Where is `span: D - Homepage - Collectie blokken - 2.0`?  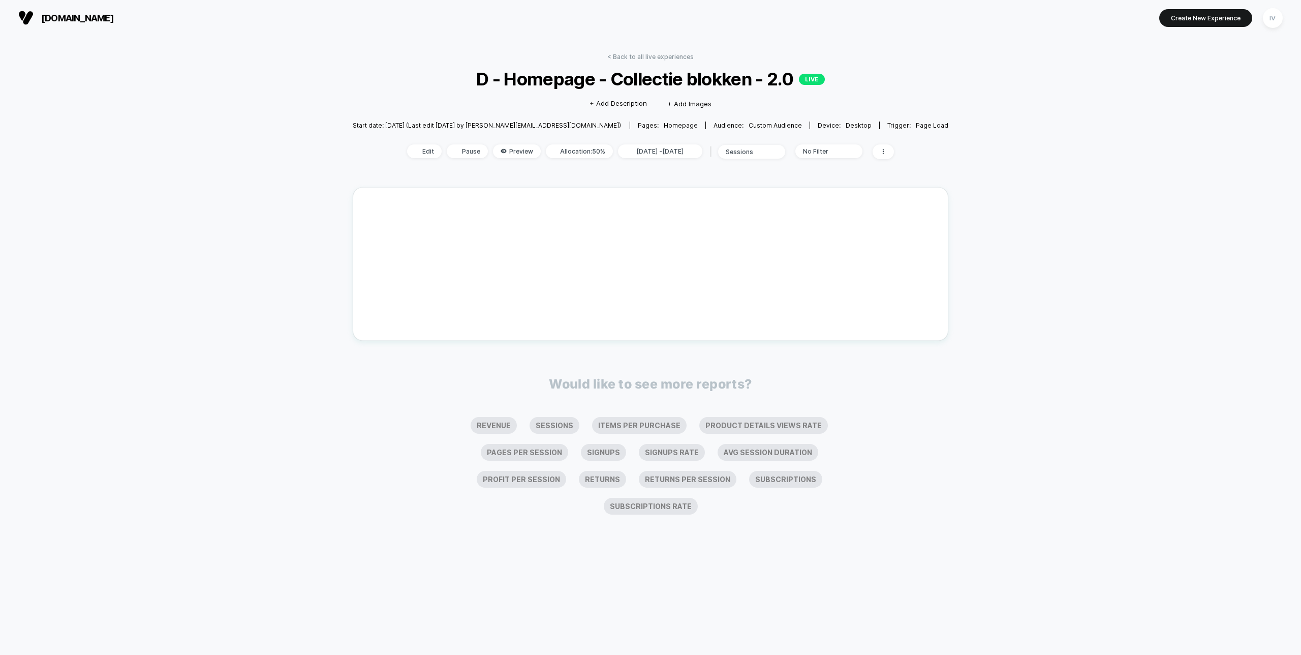
span: D - Homepage - Collectie blokken - 2.0 is located at coordinates (650, 79).